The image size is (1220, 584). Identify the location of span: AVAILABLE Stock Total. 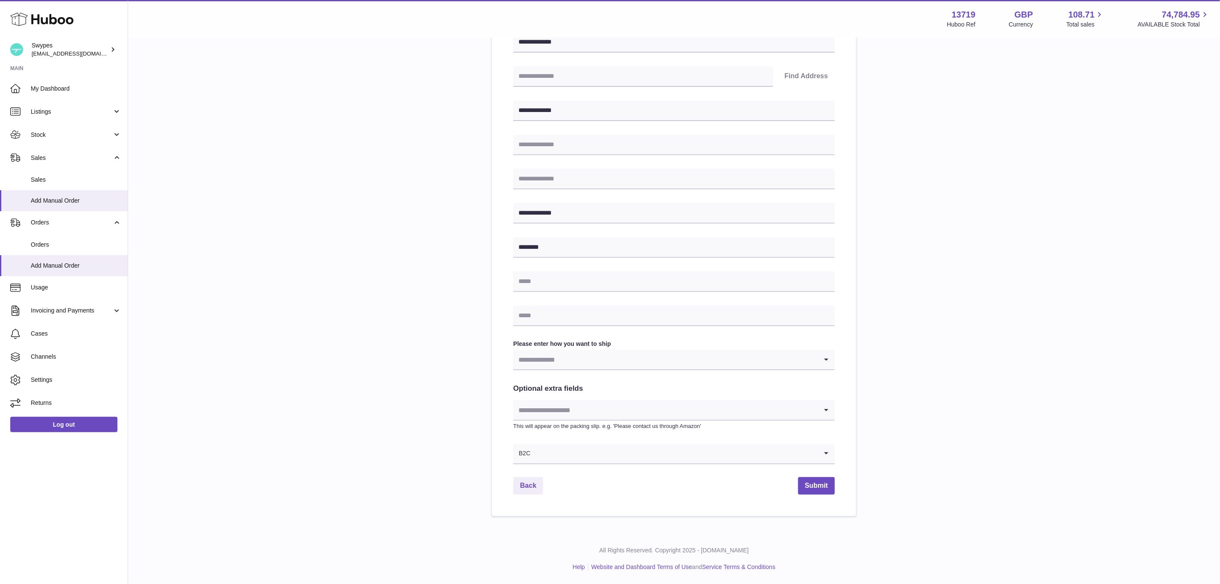
(1174, 24).